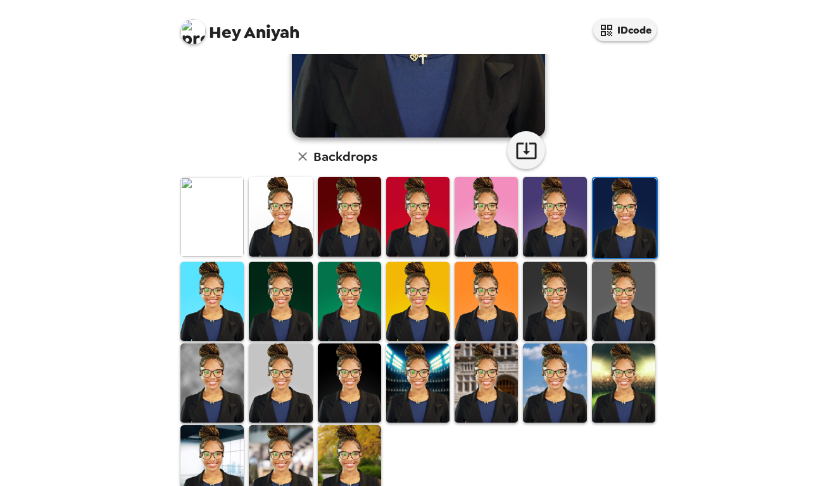 The image size is (837, 486). I want to click on img: Original, so click(212, 216).